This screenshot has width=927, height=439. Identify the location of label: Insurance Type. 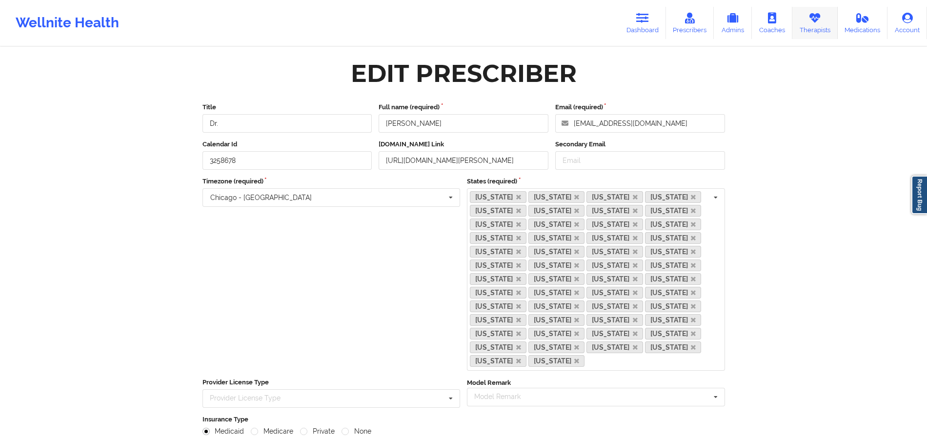
(464, 420).